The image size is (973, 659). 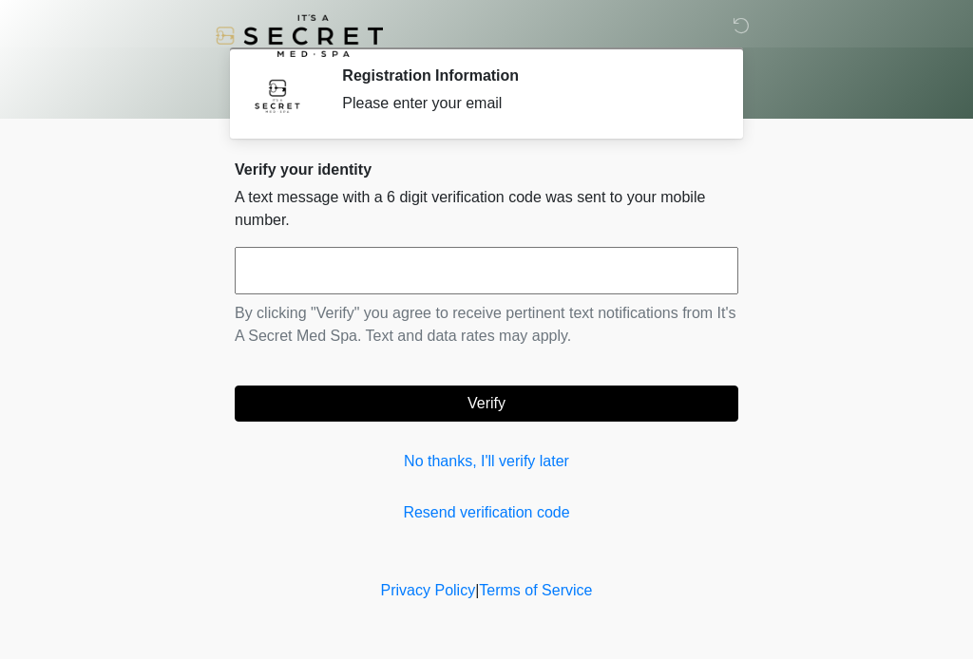 What do you see at coordinates (486, 513) in the screenshot?
I see `a: Resend verification code` at bounding box center [486, 513].